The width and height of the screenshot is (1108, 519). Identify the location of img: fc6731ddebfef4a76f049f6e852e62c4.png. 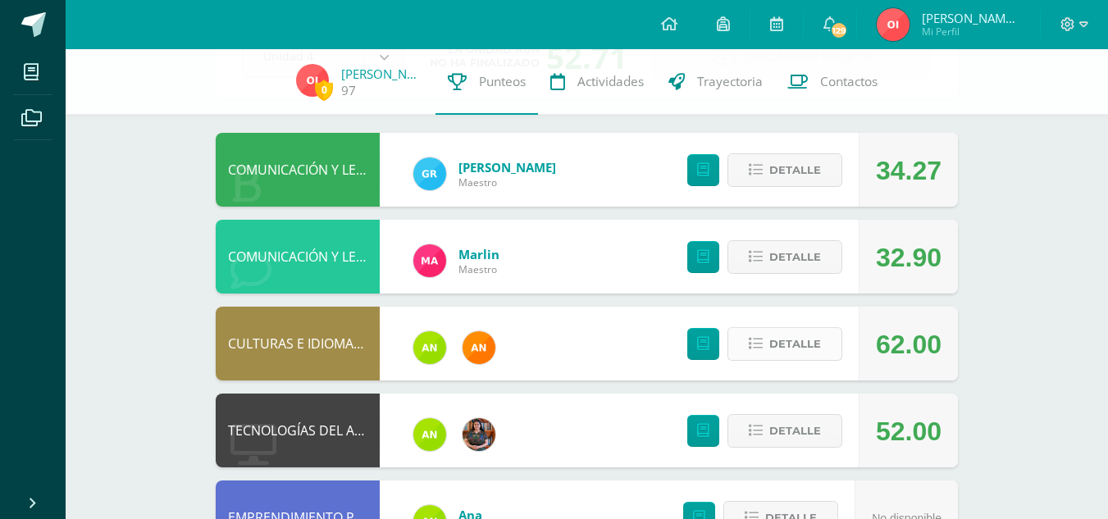
(479, 348).